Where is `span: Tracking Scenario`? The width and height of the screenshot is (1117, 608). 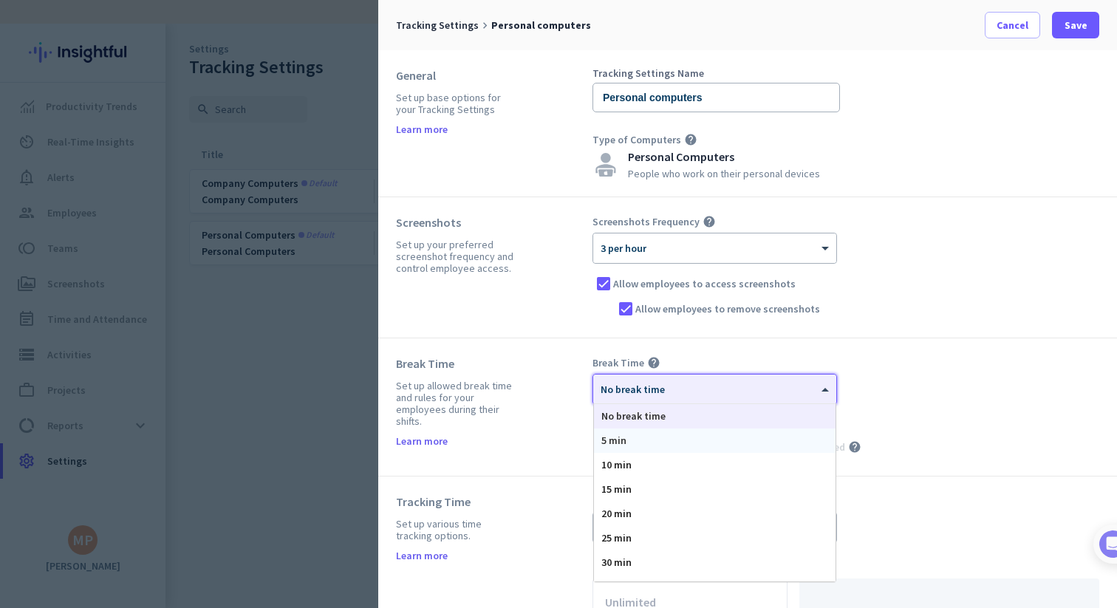 span: Tracking Scenario is located at coordinates (634, 568).